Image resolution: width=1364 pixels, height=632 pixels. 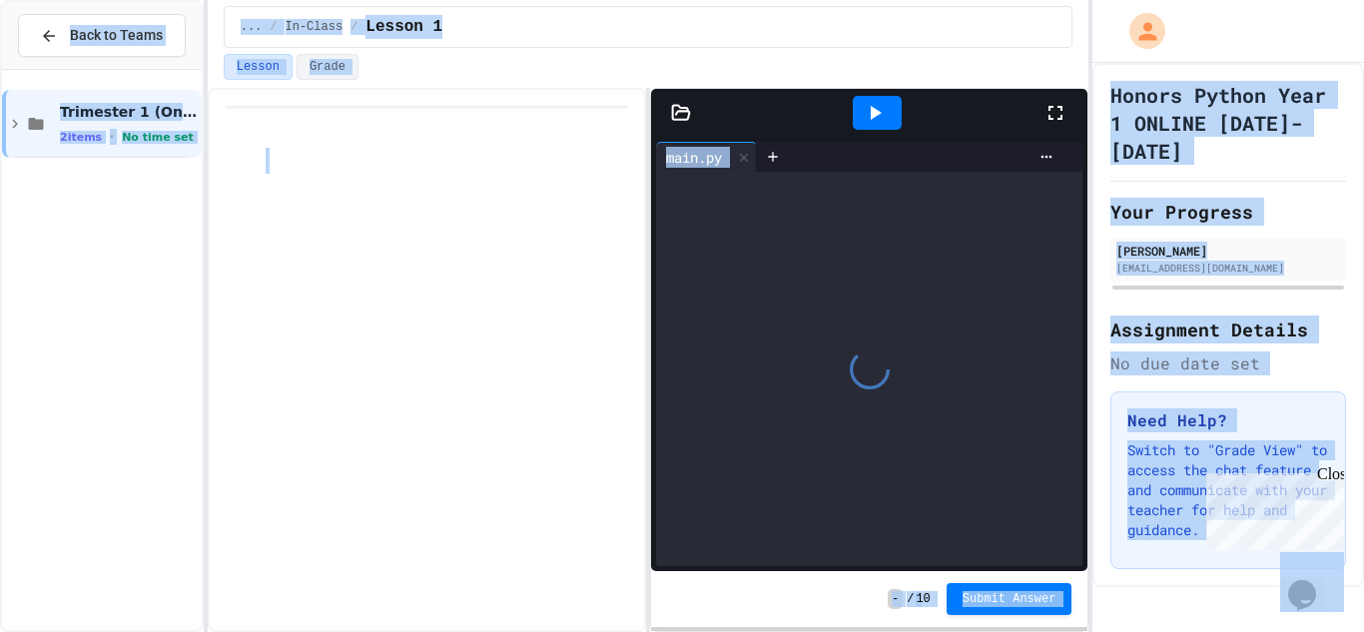 What do you see at coordinates (315, 27) in the screenshot?
I see `span: In-Class` at bounding box center [315, 27].